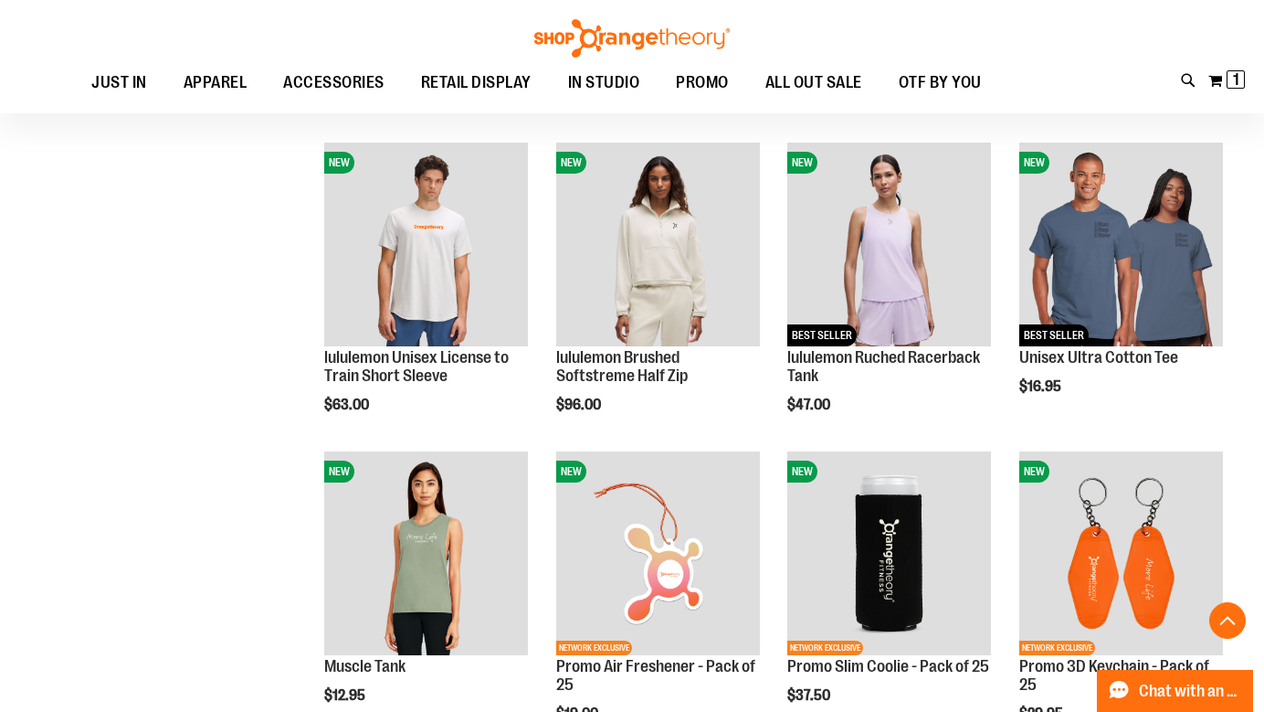 Image resolution: width=1264 pixels, height=712 pixels. What do you see at coordinates (889, 553) in the screenshot?
I see `img: Promo Slim Coolie - Pack of 25` at bounding box center [889, 553].